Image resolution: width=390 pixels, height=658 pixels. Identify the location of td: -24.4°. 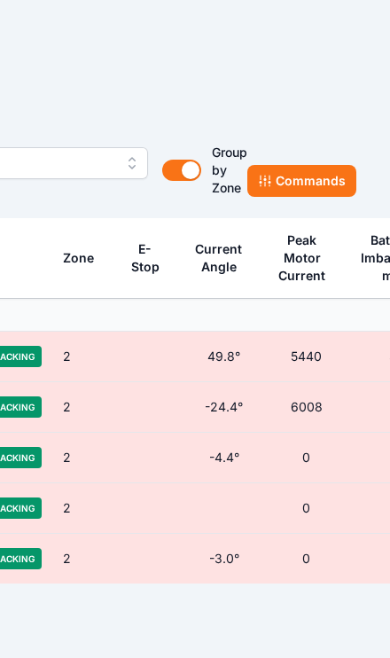
(223, 407).